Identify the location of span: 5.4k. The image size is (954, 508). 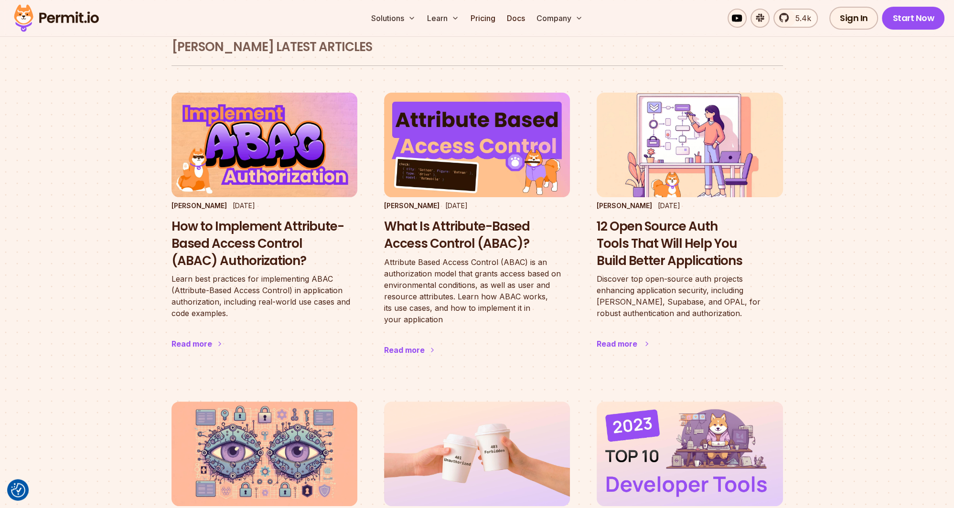
(800, 18).